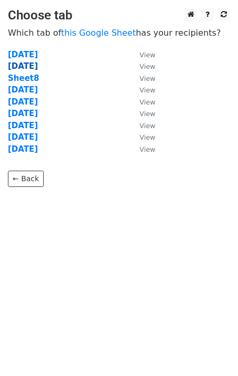  I want to click on a: Sheet8, so click(23, 78).